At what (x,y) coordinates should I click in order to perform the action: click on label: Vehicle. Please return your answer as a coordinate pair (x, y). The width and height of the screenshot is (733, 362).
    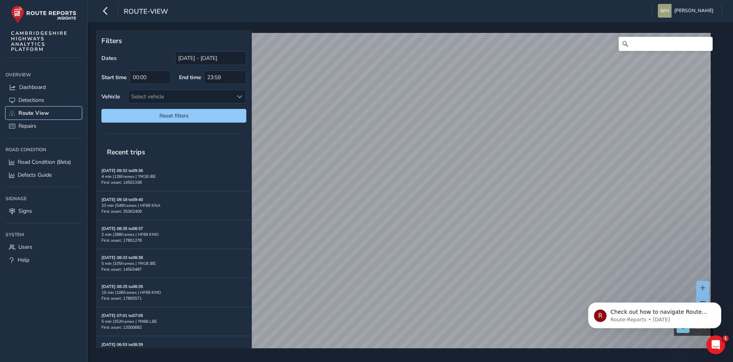
    Looking at the image, I should click on (111, 96).